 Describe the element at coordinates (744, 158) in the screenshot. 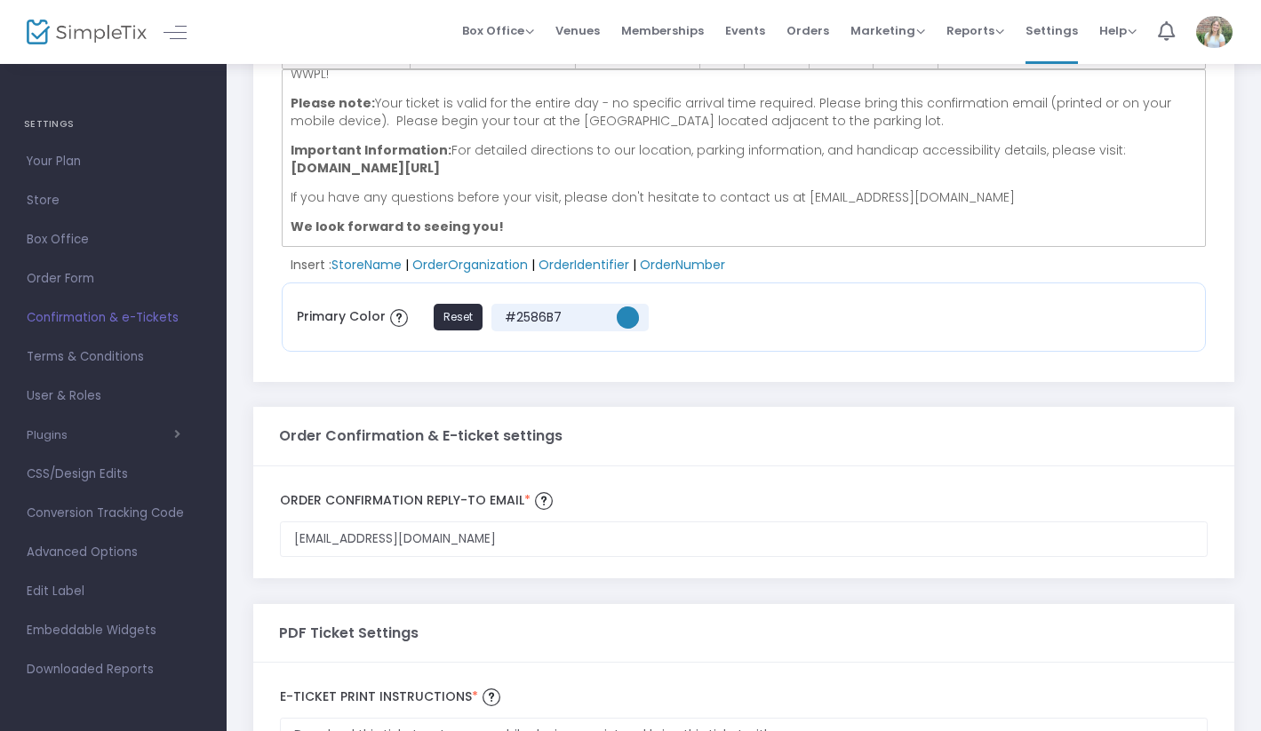

I see `div: Rich Text Editor, main` at that location.